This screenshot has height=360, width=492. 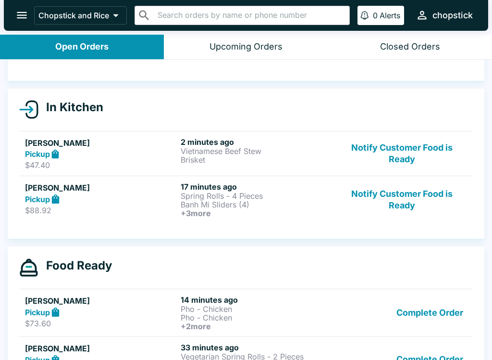 What do you see at coordinates (22, 15) in the screenshot?
I see `button: open drawer` at bounding box center [22, 15].